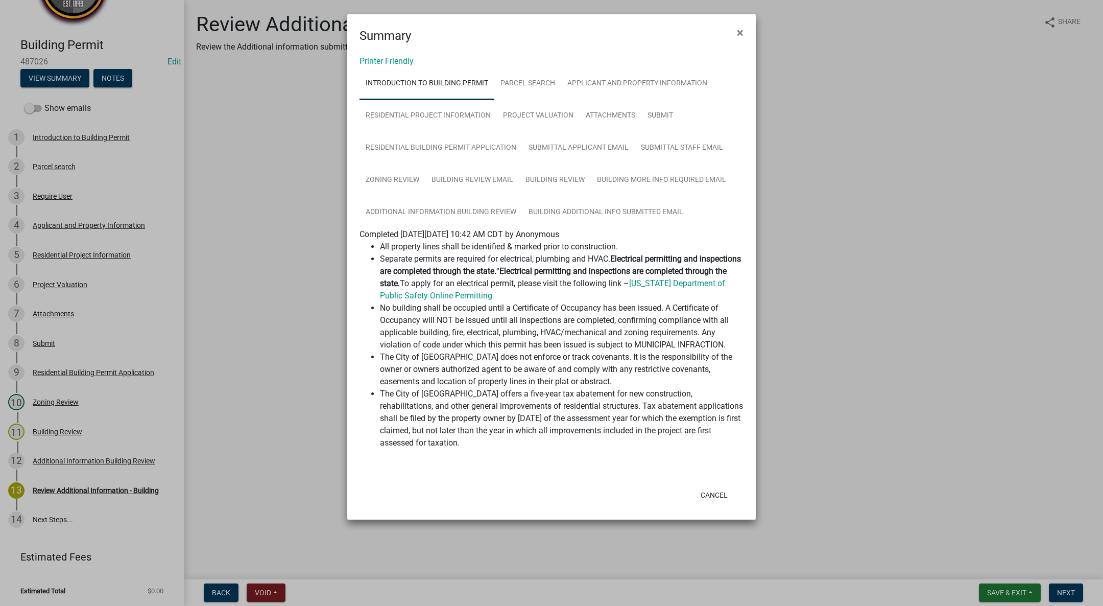 Image resolution: width=1103 pixels, height=606 pixels. Describe the element at coordinates (538, 116) in the screenshot. I see `a: Project Valuation` at that location.